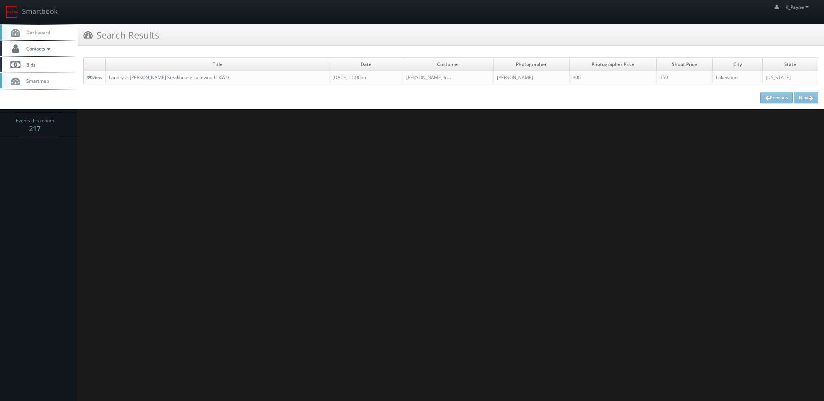 This screenshot has width=824, height=401. I want to click on strong: 217, so click(35, 129).